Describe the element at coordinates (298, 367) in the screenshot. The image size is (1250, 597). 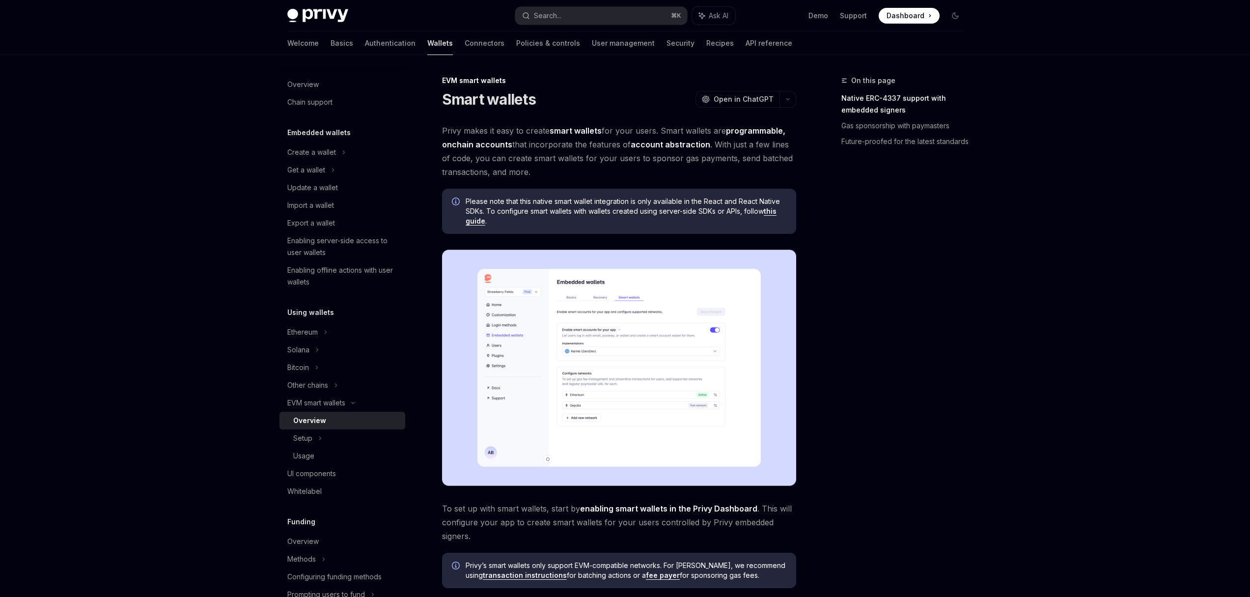
I see `div: Bitcoin` at that location.